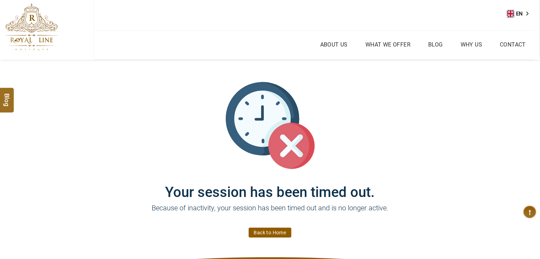 This screenshot has height=259, width=540. Describe the element at coordinates (520, 14) in the screenshot. I see `aside: Language selected: English` at that location.